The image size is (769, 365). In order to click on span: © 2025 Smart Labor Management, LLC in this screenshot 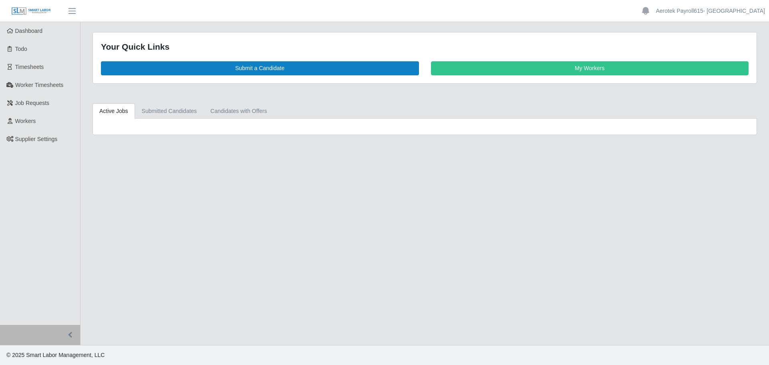, I will do `click(55, 355)`.